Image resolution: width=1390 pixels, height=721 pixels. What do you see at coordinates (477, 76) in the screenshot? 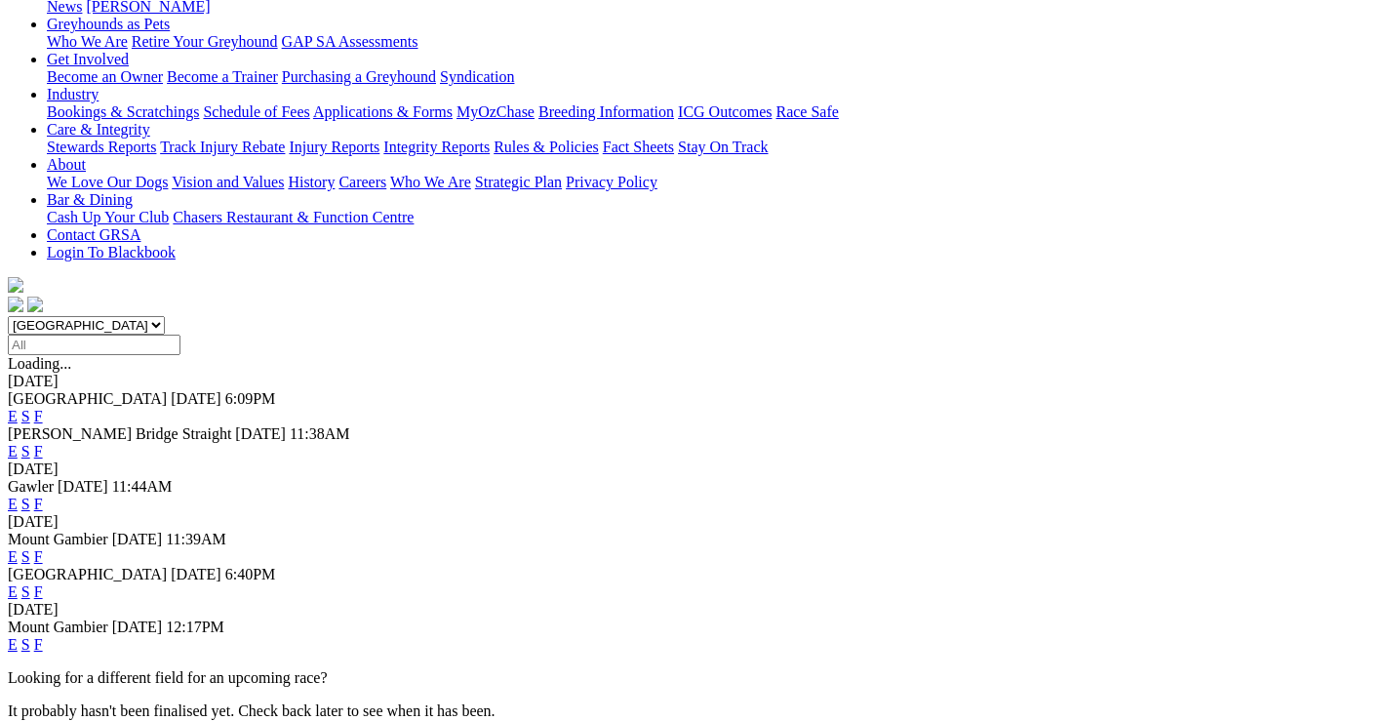
I see `a: Syndication` at bounding box center [477, 76].